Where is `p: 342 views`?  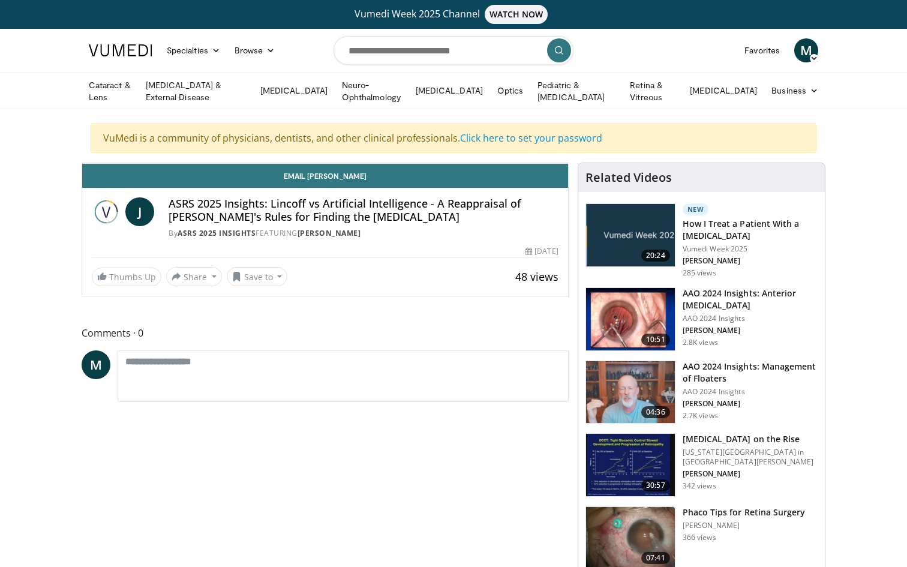 p: 342 views is located at coordinates (700, 486).